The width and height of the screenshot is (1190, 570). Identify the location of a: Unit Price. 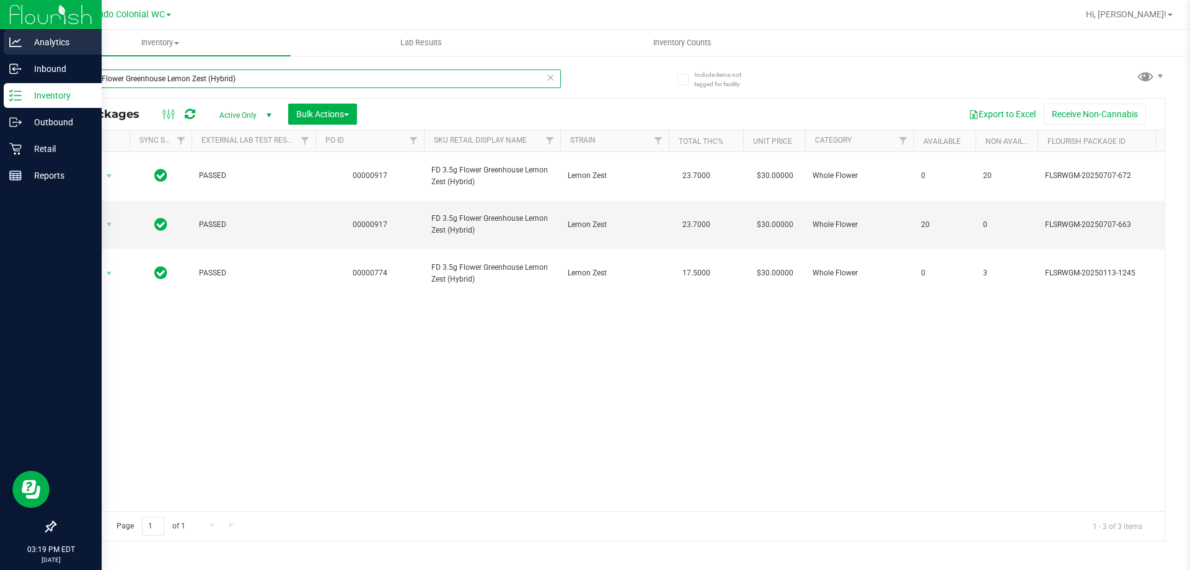
(772, 141).